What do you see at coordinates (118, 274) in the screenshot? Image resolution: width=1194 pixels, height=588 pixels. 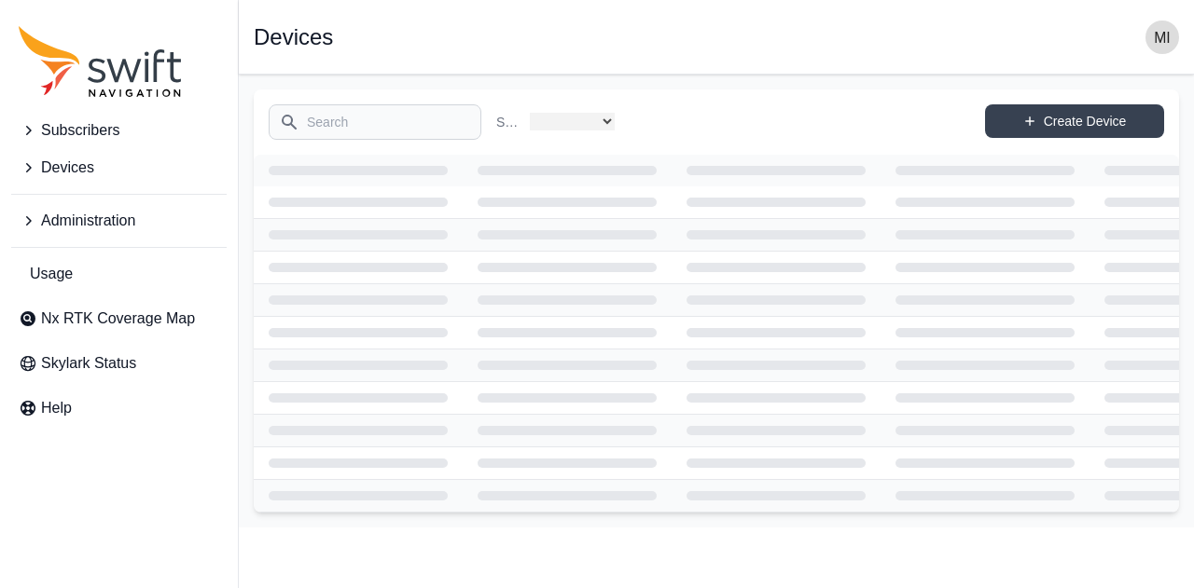 I see `a: Usage` at bounding box center [118, 274].